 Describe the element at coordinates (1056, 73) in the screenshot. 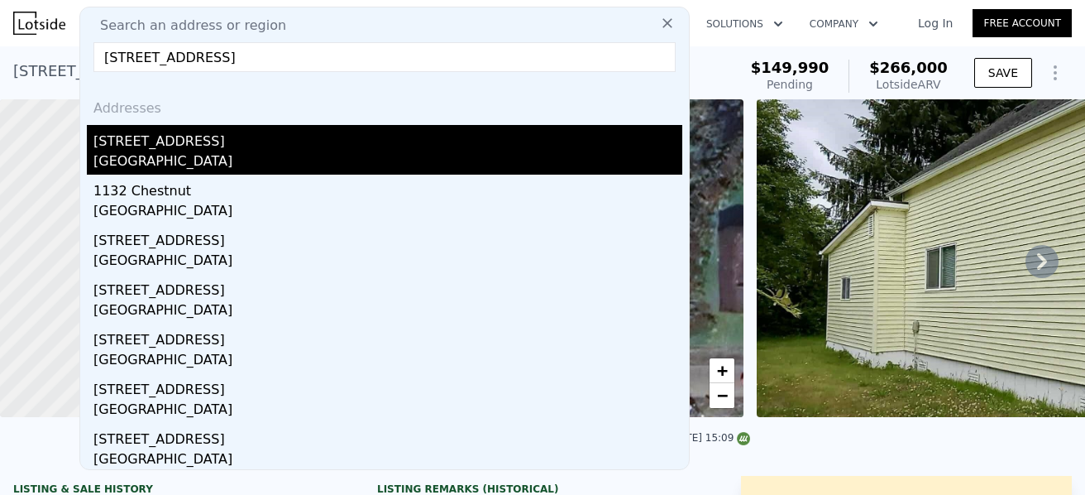

I see `button: Show Options` at that location.